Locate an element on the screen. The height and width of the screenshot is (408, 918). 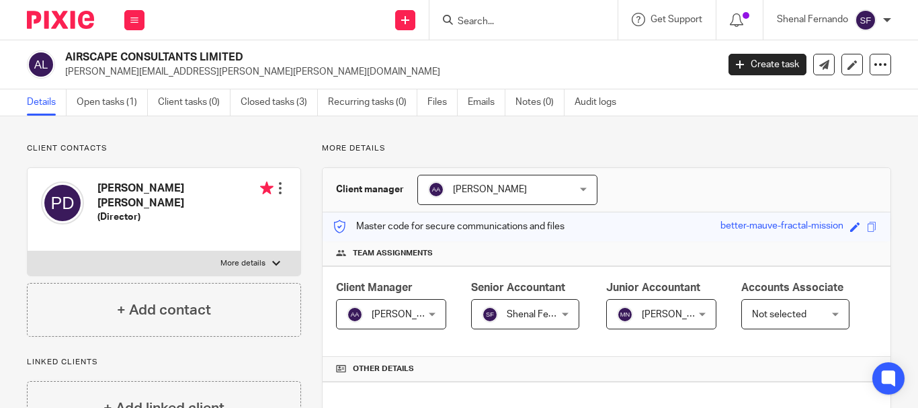
a: Create task is located at coordinates (768, 65).